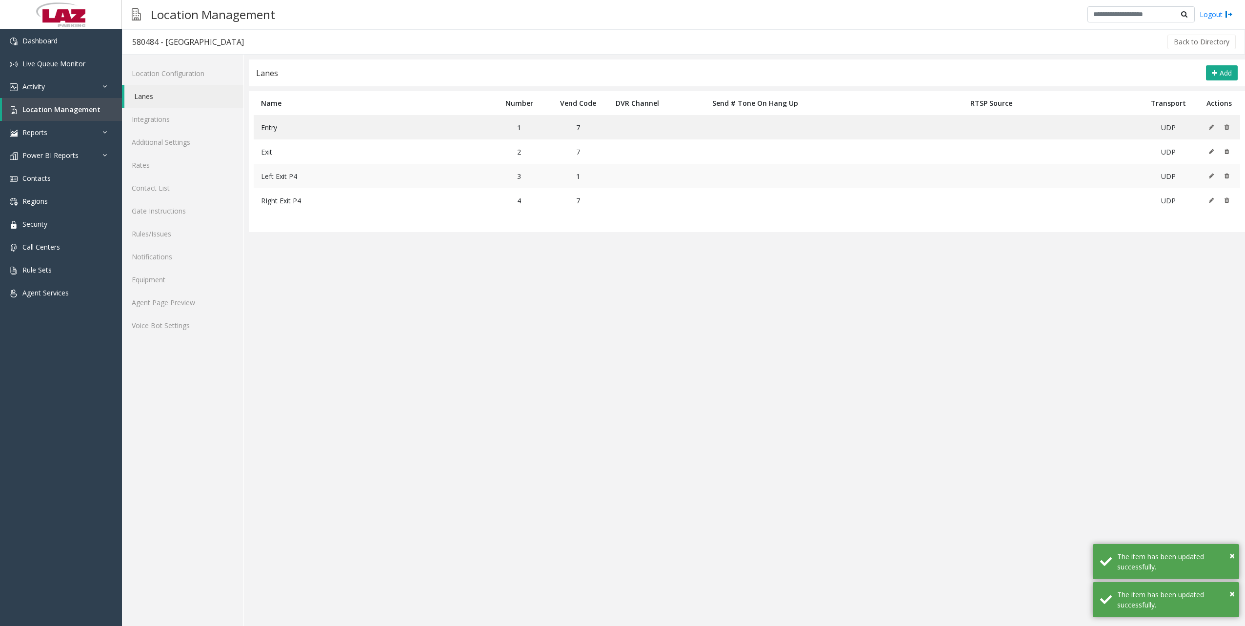 This screenshot has width=1245, height=626. Describe the element at coordinates (41, 247) in the screenshot. I see `span: Call Centers` at that location.